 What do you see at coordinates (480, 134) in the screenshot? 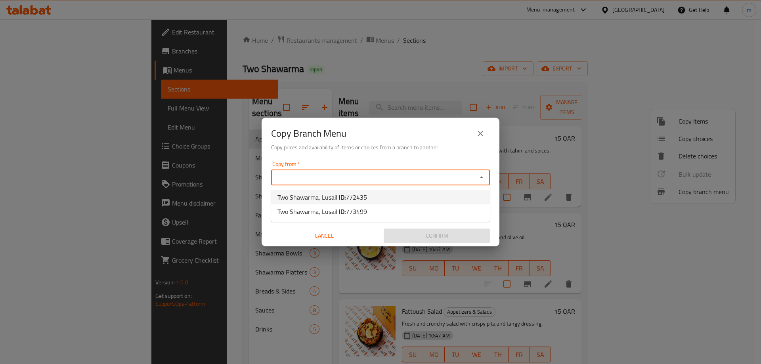
I see `button: close` at bounding box center [480, 134].